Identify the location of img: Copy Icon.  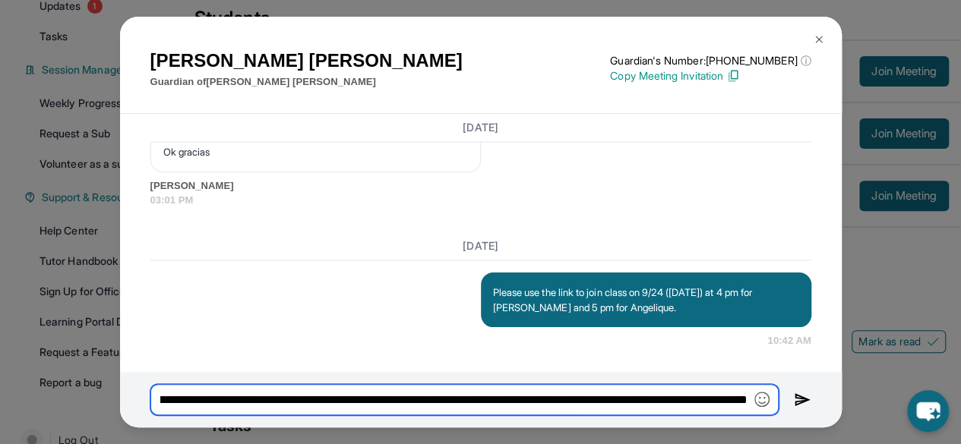
(733, 76).